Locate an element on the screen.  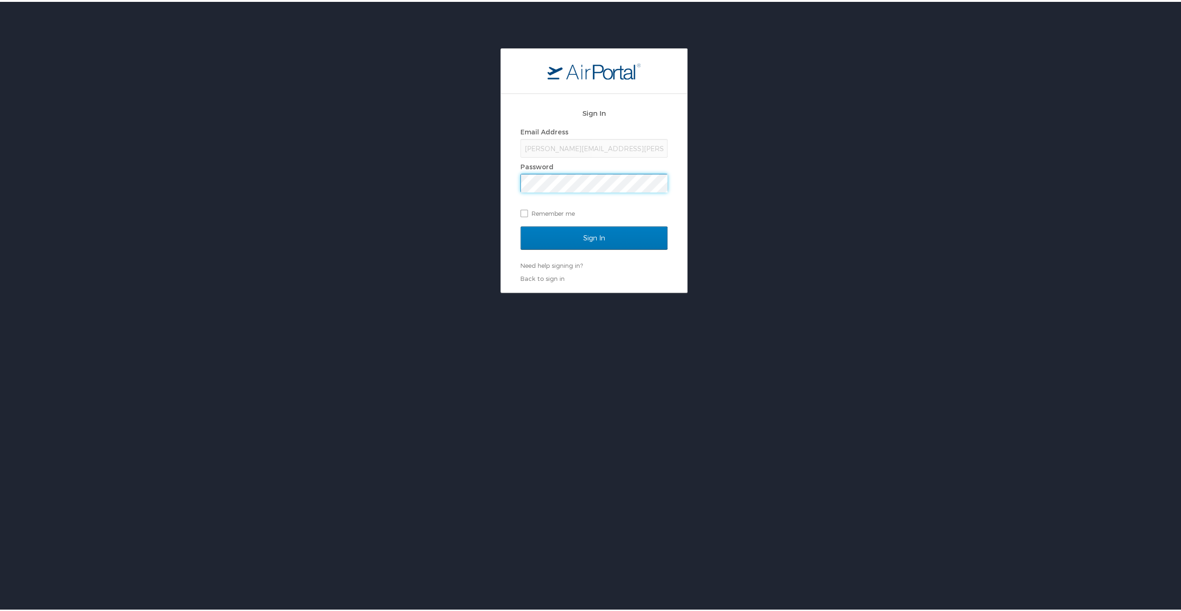
a: Back to sign in is located at coordinates (542, 277).